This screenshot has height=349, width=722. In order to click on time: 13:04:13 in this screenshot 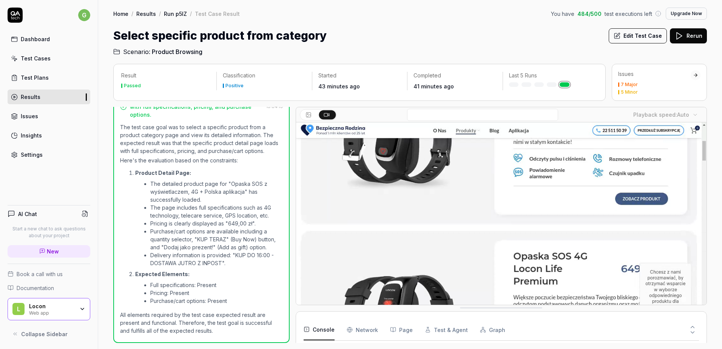, I will do `click(274, 106)`.